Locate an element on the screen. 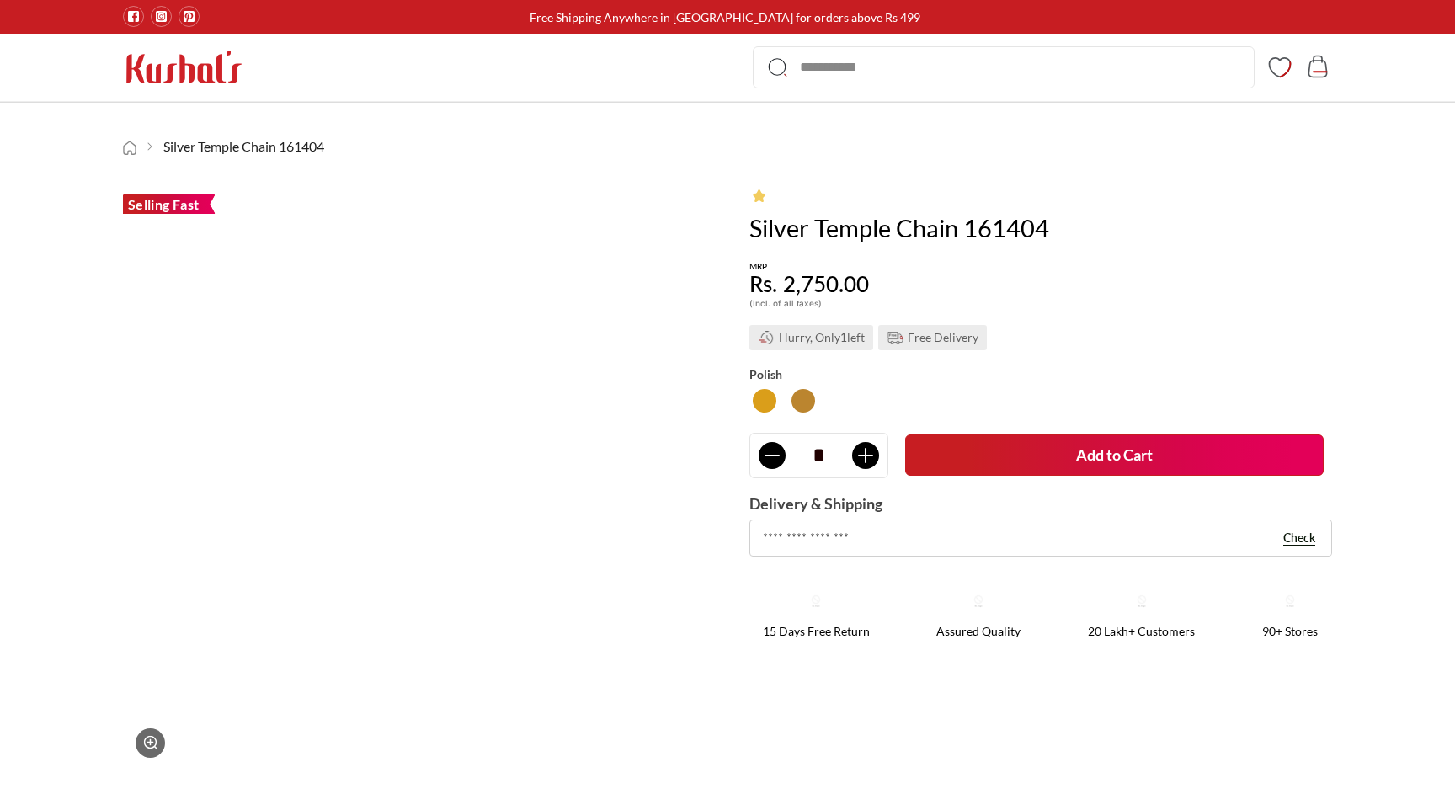 Image resolution: width=1455 pixels, height=810 pixels. a: Kushals Dev Store is located at coordinates (184, 67).